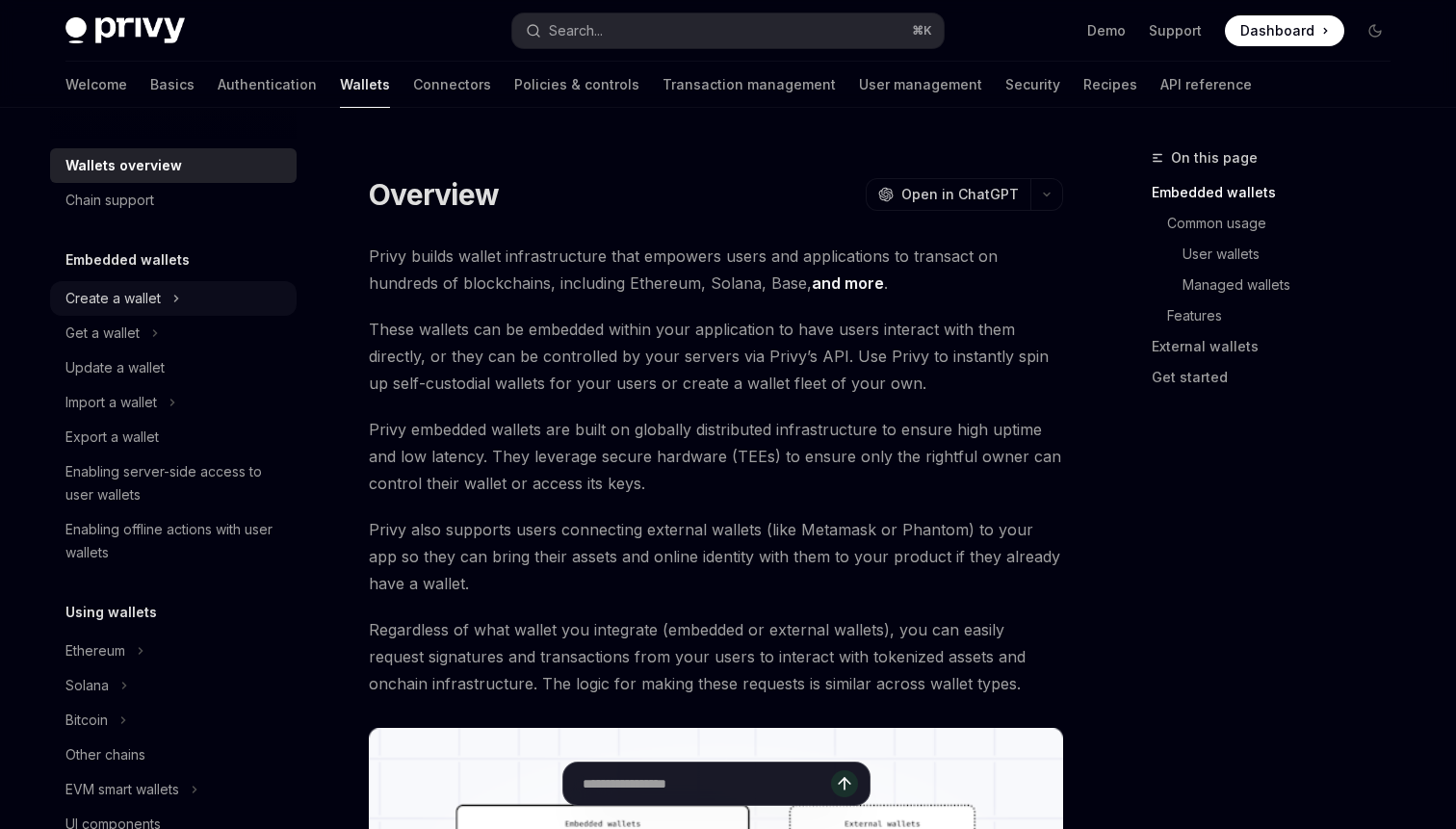  Describe the element at coordinates (1279, 193) in the screenshot. I see `a: Embedded wallets` at that location.